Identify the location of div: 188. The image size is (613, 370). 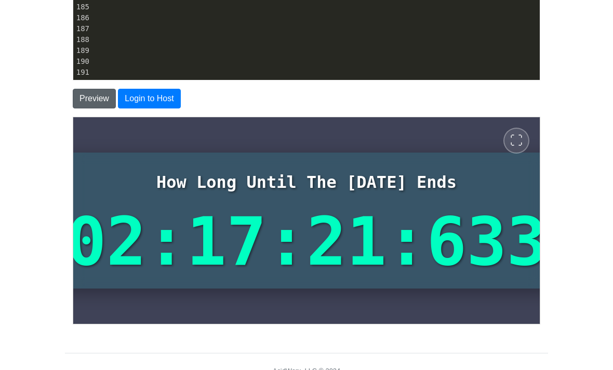
(82, 39).